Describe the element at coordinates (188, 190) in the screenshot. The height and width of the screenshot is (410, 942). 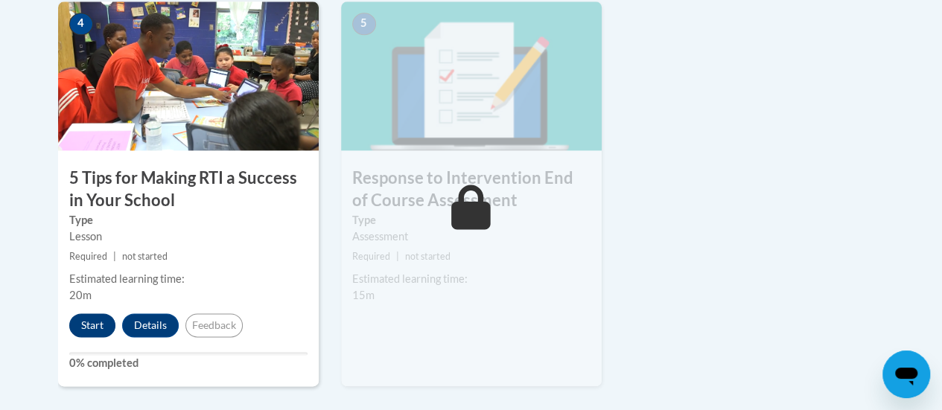
I see `h3: 5 Tips for Making RTI a Success in Your School` at that location.